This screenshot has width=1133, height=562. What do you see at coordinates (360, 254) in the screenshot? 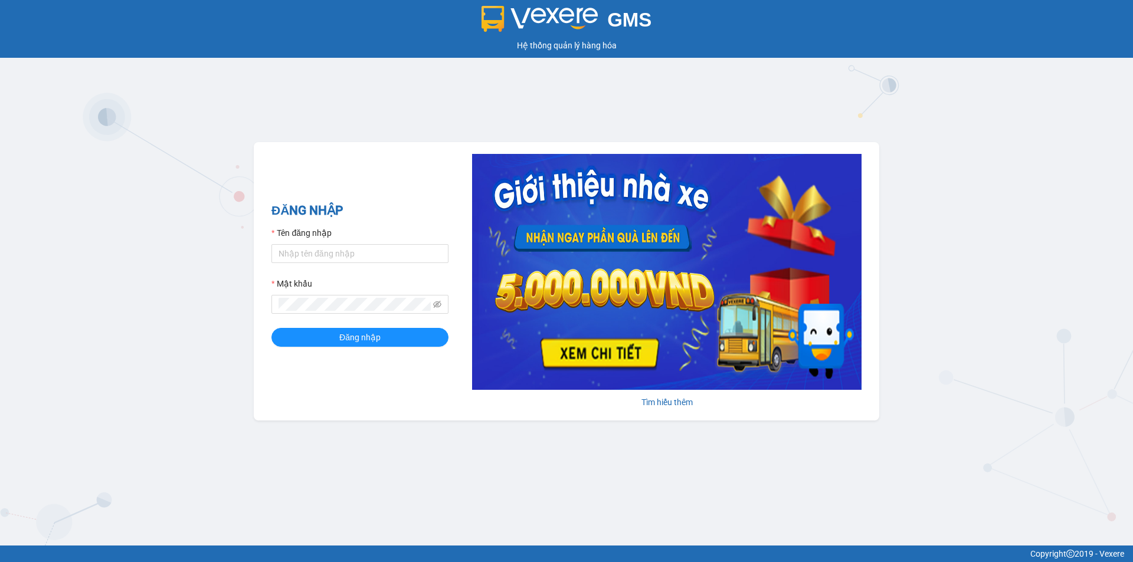
I see `input: Tên đăng nhập` at bounding box center [360, 254].